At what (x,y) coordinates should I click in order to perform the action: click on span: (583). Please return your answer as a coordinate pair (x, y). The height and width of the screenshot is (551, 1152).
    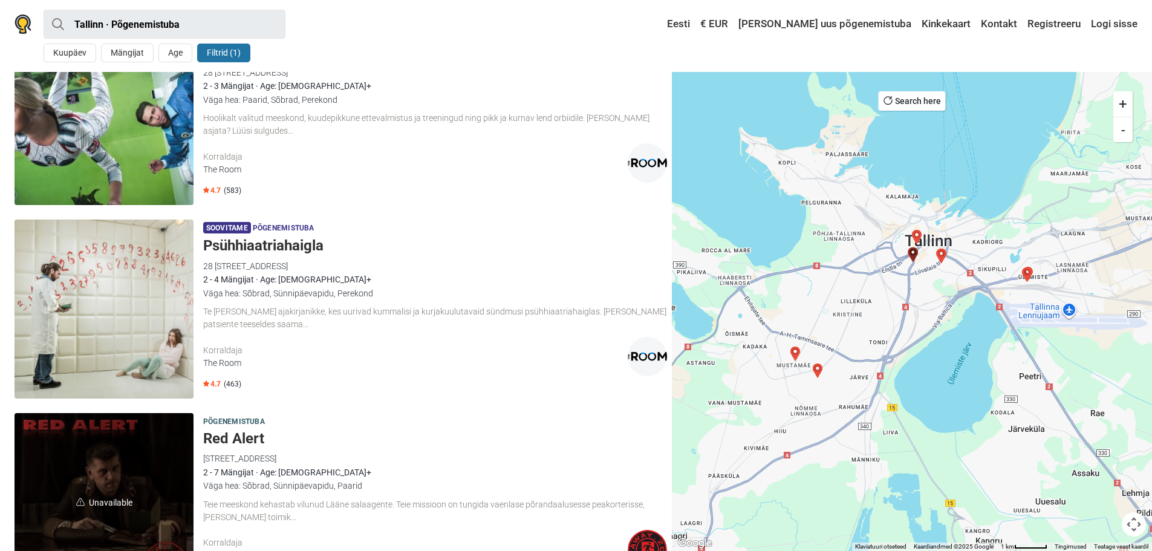
    Looking at the image, I should click on (232, 191).